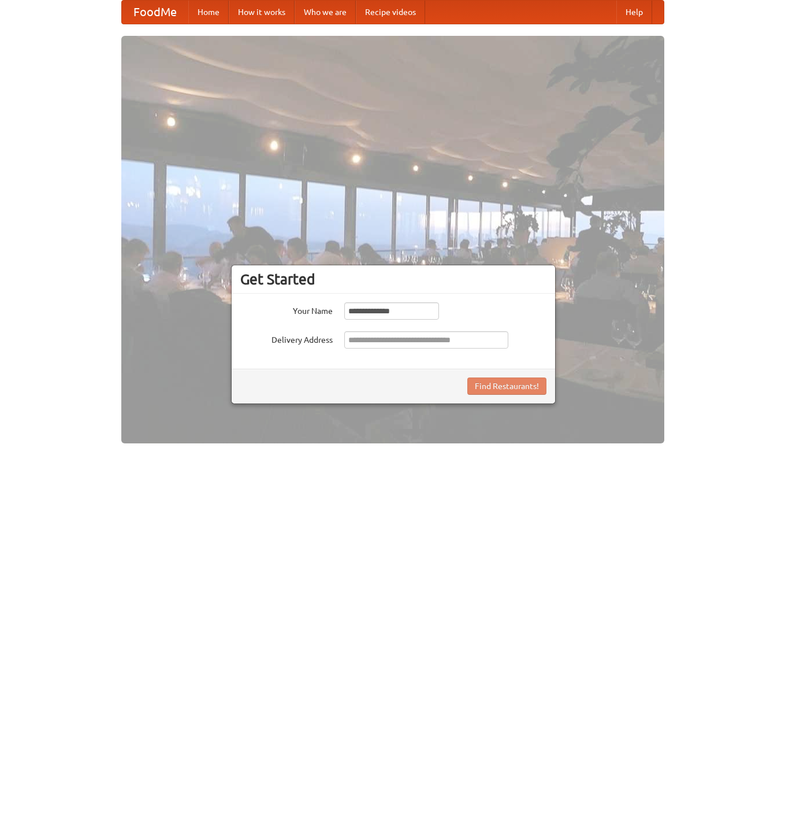 This screenshot has height=818, width=785. What do you see at coordinates (287, 338) in the screenshot?
I see `label: Delivery Address` at bounding box center [287, 338].